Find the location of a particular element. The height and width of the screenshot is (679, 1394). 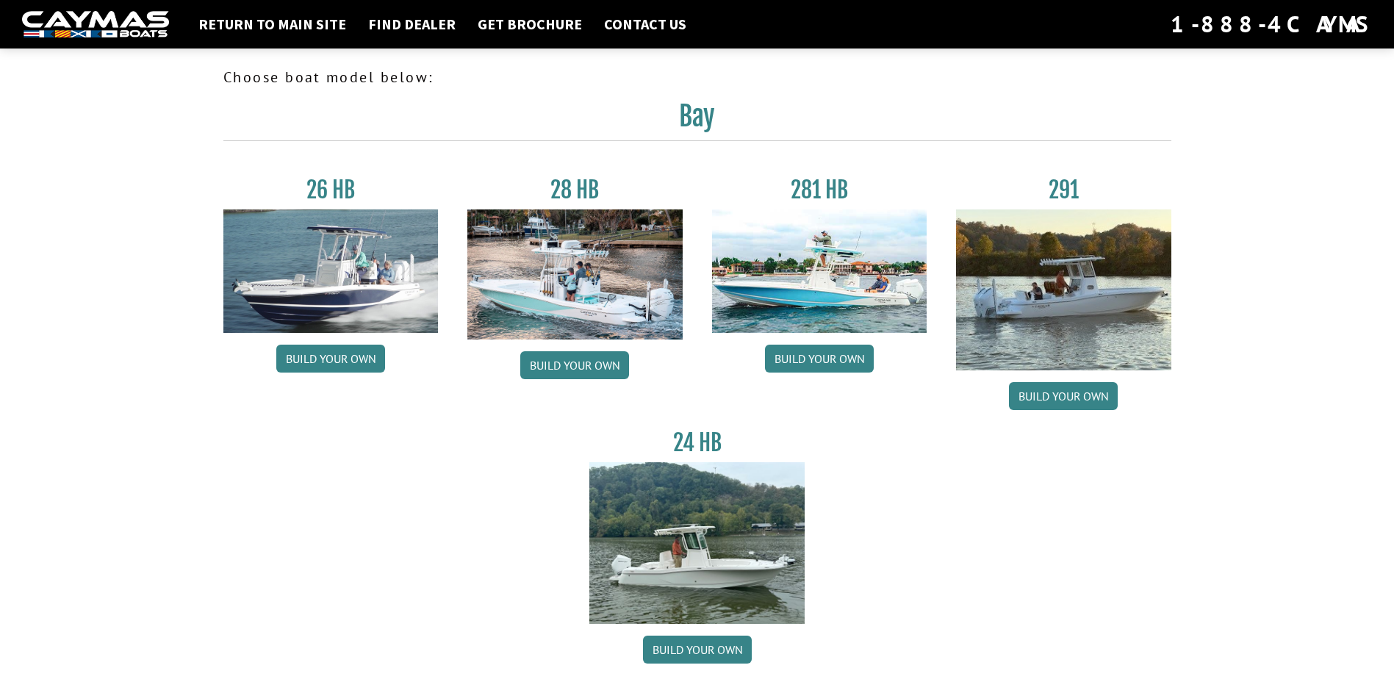

img: 26_new_photo_resized.jpg is located at coordinates (331, 271).